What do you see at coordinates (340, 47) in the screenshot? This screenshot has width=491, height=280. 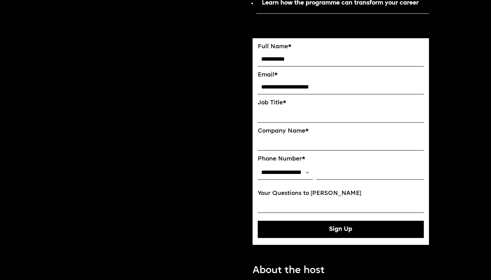 I see `label: Full Name` at bounding box center [340, 47].